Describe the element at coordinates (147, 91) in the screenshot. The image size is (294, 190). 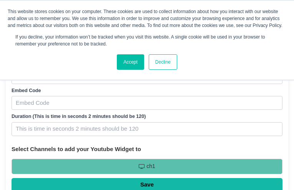
I see `label: Embed Code` at that location.